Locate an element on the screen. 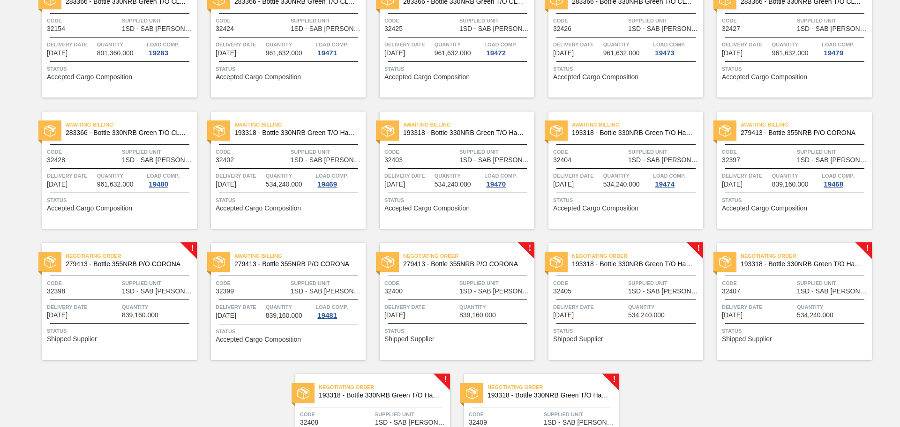 This screenshot has height=427, width=900. div: 19469 is located at coordinates (327, 184).